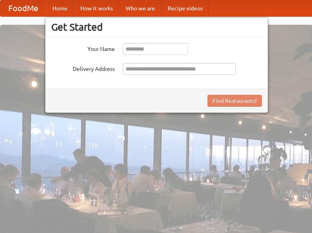  I want to click on a: Who we are, so click(141, 8).